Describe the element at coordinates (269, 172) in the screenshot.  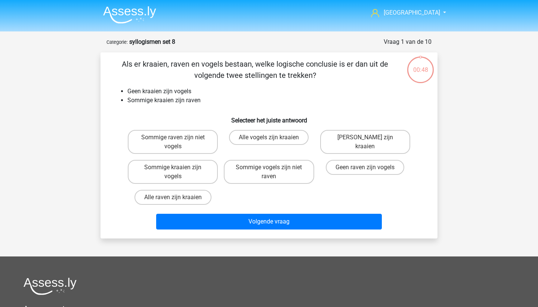
I see `label: Sommige vogels zijn niet raven` at that location.